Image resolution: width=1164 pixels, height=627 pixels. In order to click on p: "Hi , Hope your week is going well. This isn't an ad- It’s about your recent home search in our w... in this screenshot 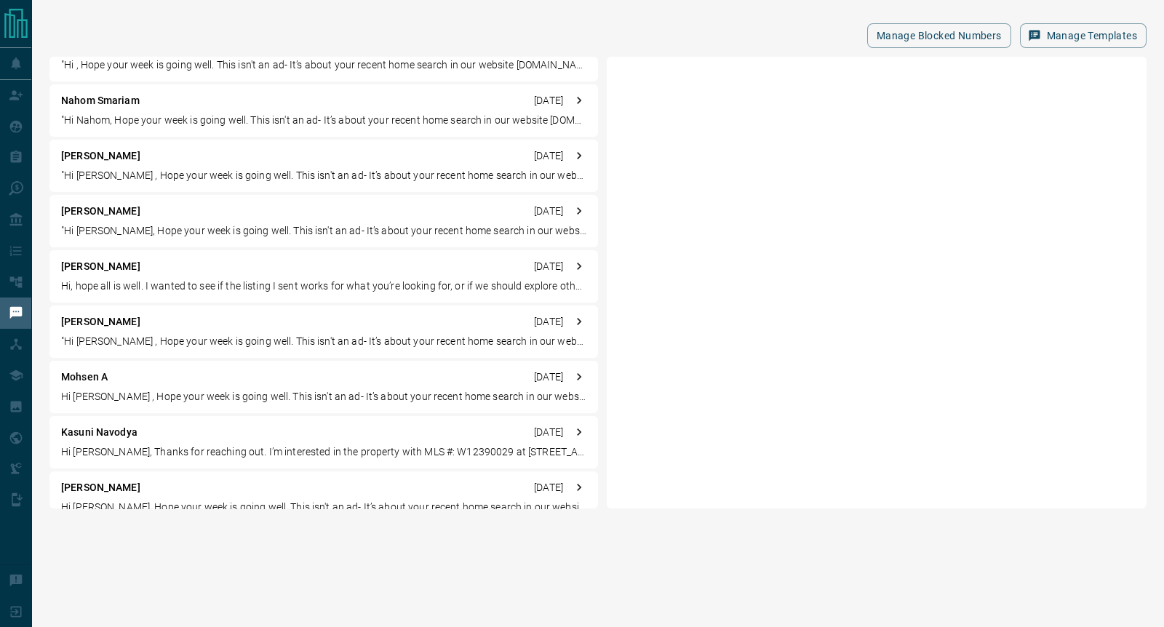, I will do `click(324, 65)`.